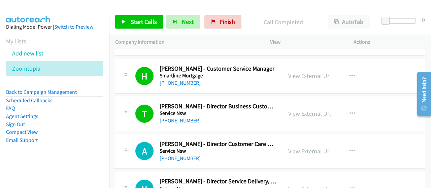  I want to click on h1: A, so click(144, 151).